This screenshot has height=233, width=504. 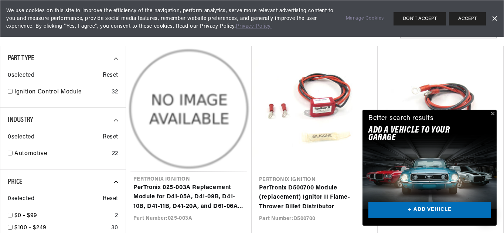 I want to click on div: 22, so click(x=115, y=154).